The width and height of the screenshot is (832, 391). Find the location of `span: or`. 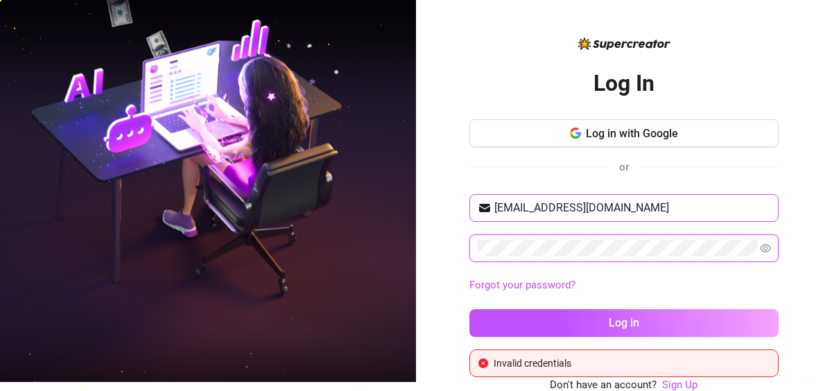

span: or is located at coordinates (624, 167).